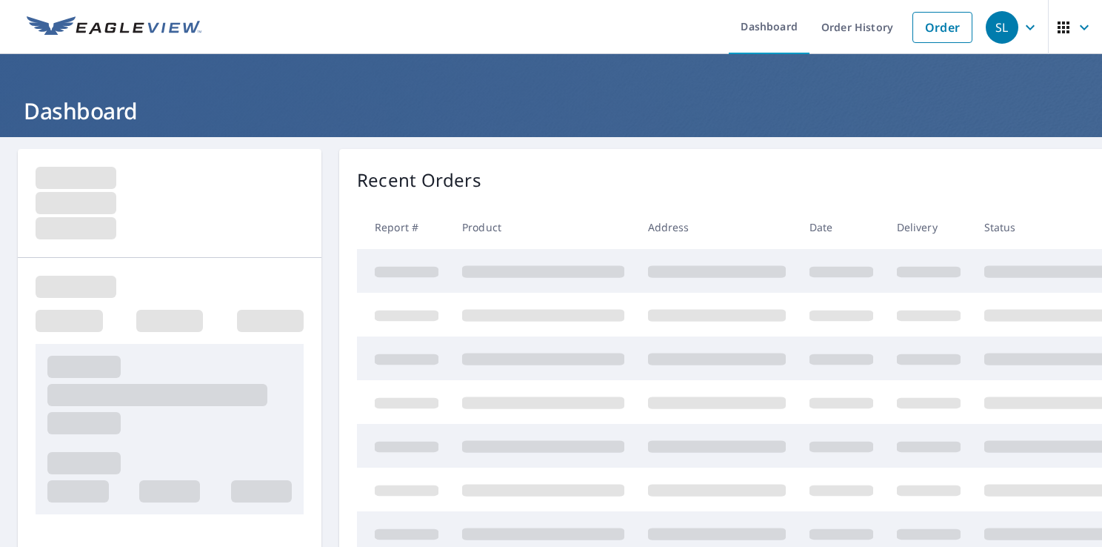 The height and width of the screenshot is (547, 1102). Describe the element at coordinates (842, 227) in the screenshot. I see `th: Date` at that location.